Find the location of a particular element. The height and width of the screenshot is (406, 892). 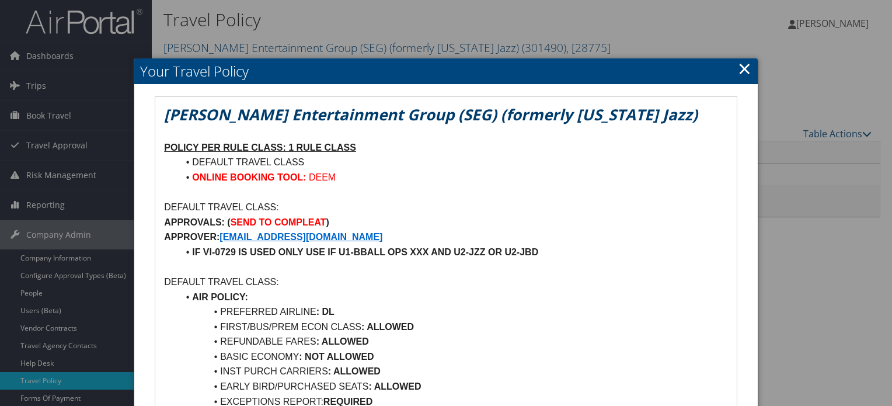

strong: : DL is located at coordinates (325, 311).